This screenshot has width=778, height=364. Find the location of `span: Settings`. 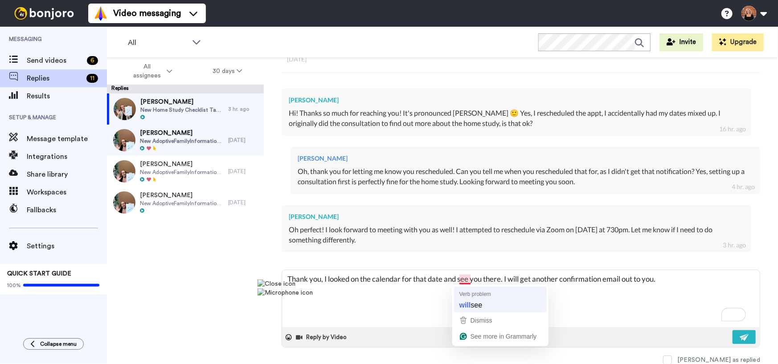

span: Settings is located at coordinates (67, 246).